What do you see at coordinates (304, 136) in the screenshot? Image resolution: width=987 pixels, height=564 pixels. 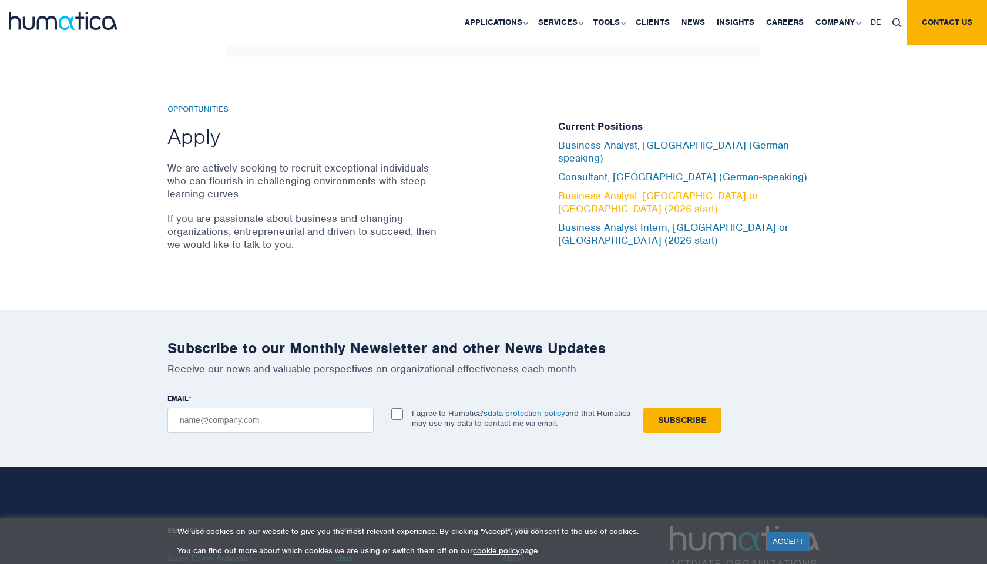 I see `h2: Apply` at bounding box center [304, 136].